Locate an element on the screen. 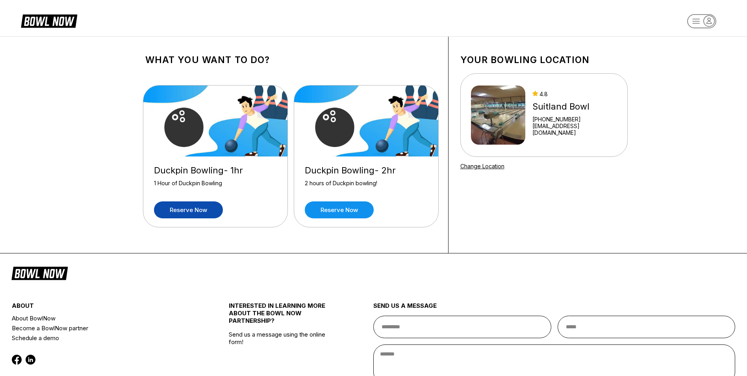 The height and width of the screenshot is (376, 747). h1: What you want to do? is located at coordinates (291, 60).